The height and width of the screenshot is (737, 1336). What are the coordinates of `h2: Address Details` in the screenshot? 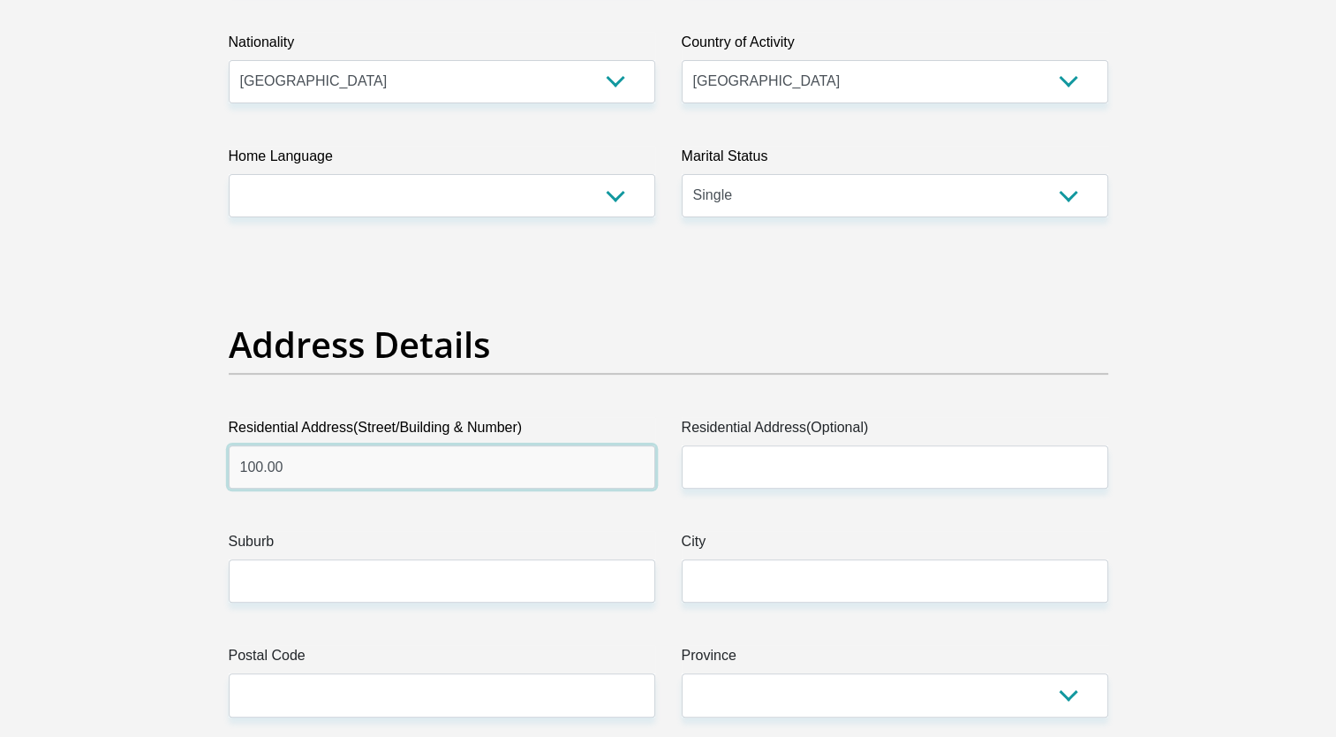 It's located at (669, 344).